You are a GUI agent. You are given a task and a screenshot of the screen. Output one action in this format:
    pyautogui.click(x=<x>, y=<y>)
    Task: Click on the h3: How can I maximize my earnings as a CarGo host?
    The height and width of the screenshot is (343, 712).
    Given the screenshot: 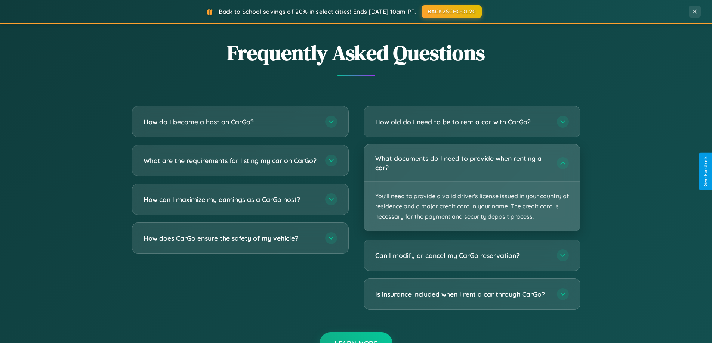 What is the action you would take?
    pyautogui.click(x=231, y=200)
    